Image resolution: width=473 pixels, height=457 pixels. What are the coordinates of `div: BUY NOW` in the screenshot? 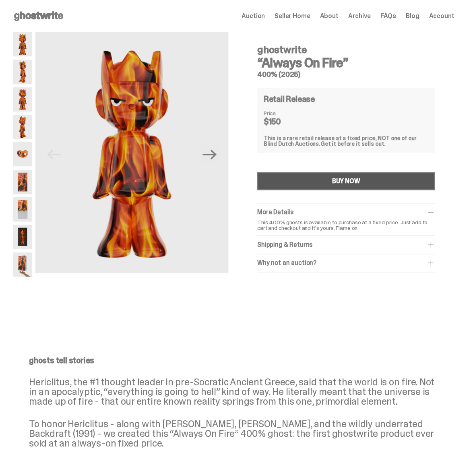 It's located at (346, 181).